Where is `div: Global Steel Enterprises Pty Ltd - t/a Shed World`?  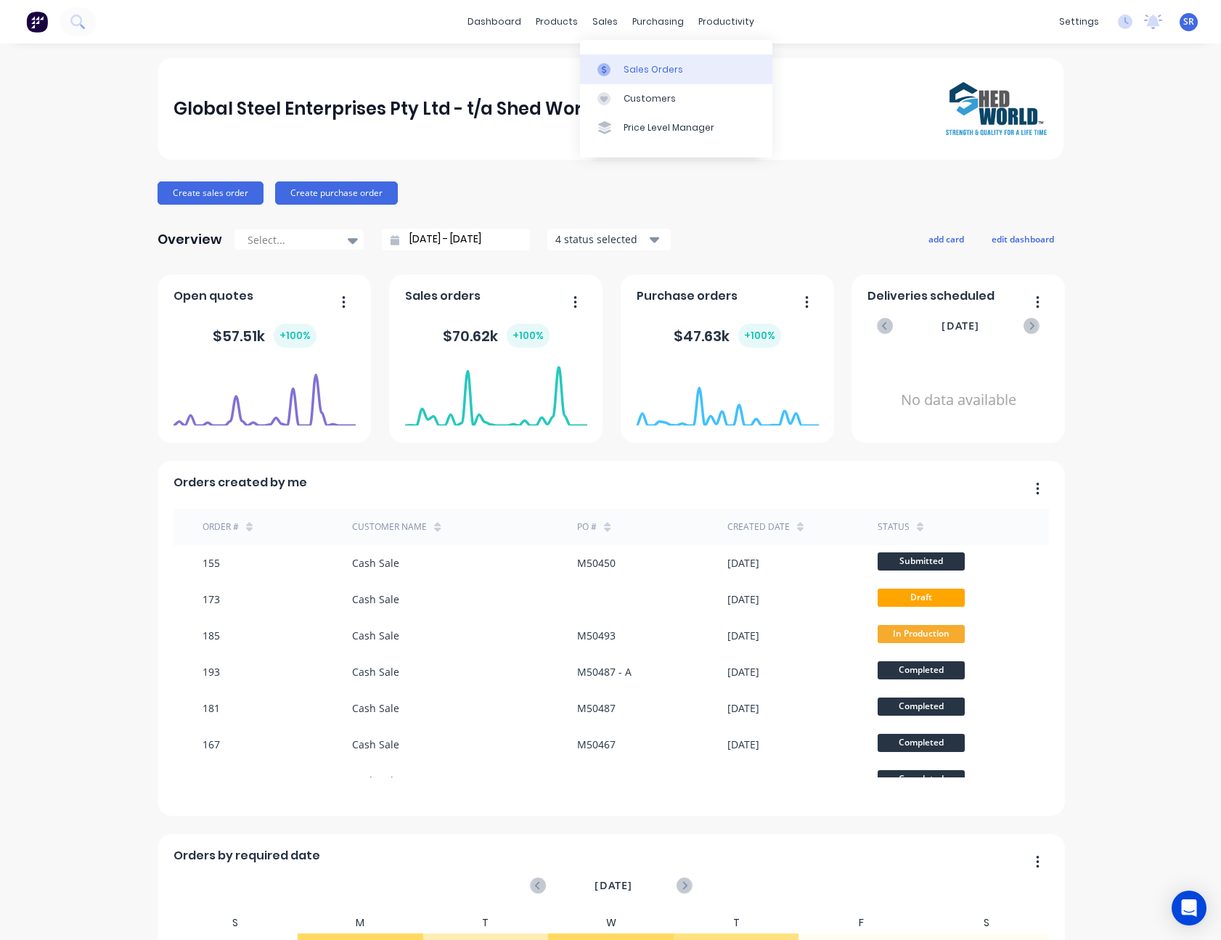 div: Global Steel Enterprises Pty Ltd - t/a Shed World is located at coordinates (386, 109).